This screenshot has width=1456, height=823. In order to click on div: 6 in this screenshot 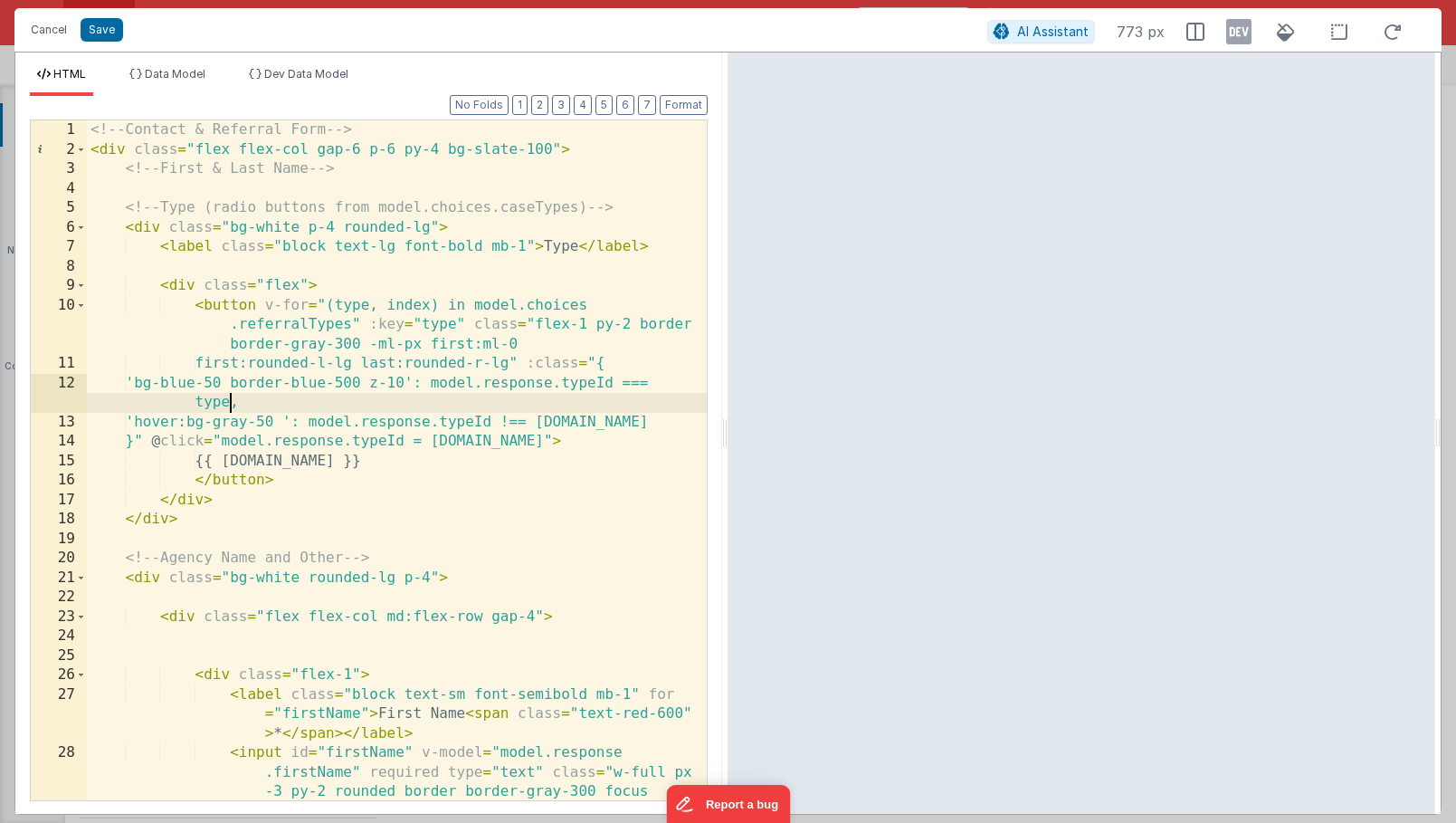, I will do `click(58, 229)`.